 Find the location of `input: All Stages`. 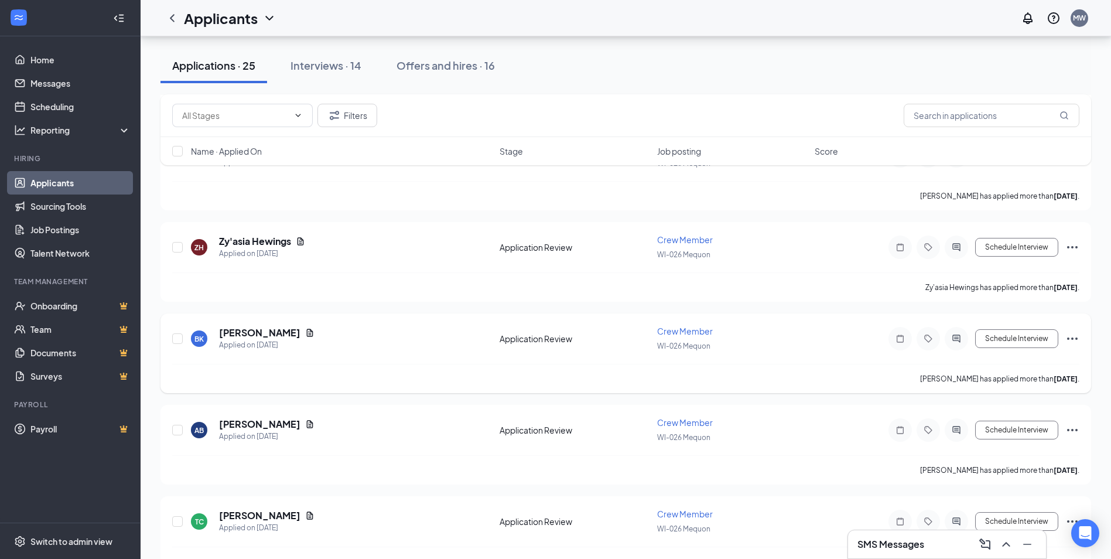

input: All Stages is located at coordinates (235, 115).